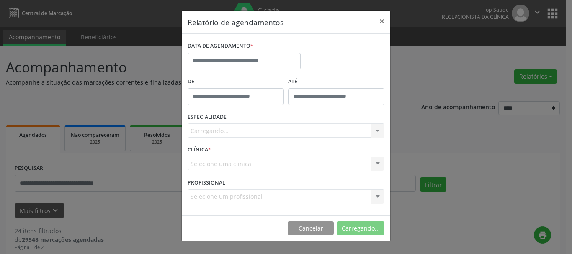  Describe the element at coordinates (235, 22) in the screenshot. I see `h5: Relatório de agendamentos` at that location.